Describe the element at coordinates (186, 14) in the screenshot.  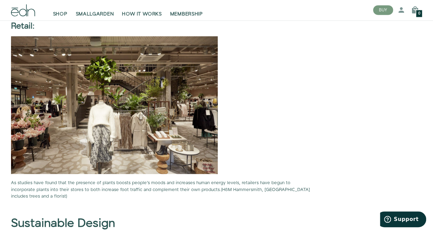
I see `span: MEMBERSHIP` at that location.